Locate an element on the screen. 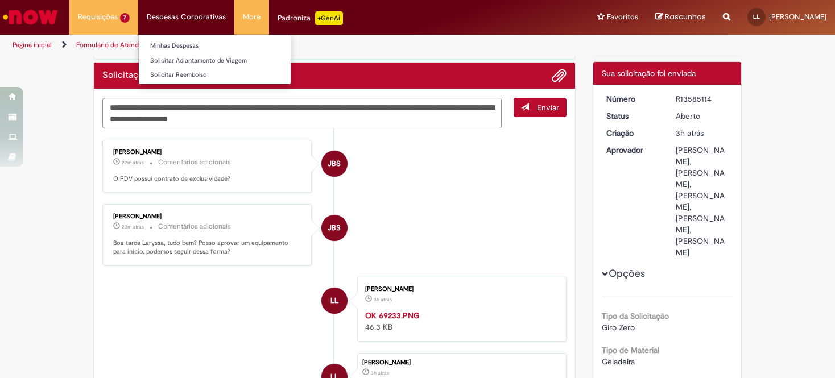  span: Enviar is located at coordinates (548, 108).